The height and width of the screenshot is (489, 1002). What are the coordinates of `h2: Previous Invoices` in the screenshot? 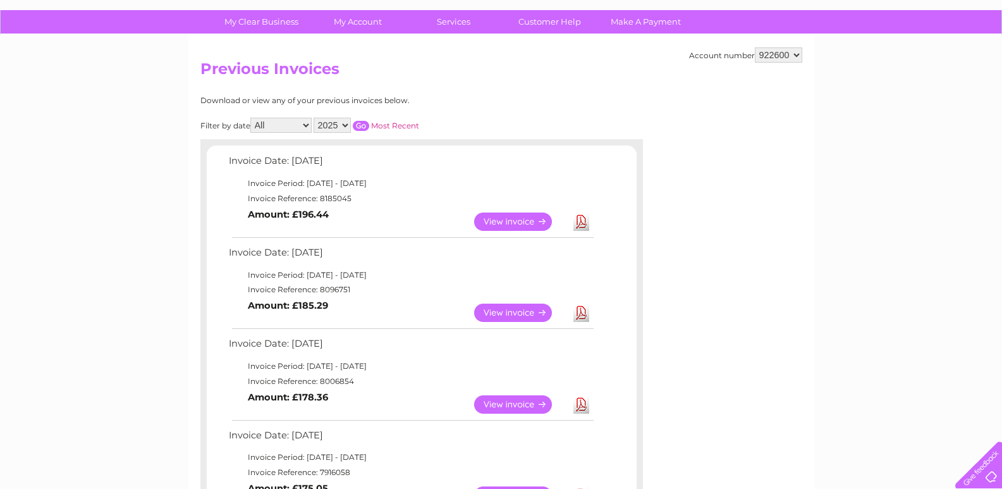 It's located at (501, 72).